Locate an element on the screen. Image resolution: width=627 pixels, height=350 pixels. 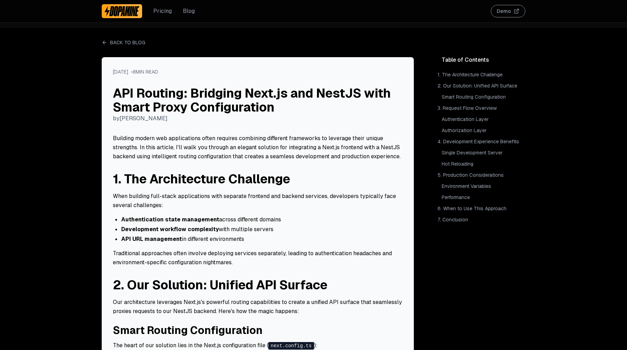
a: 7. Conclusion is located at coordinates (481, 219).